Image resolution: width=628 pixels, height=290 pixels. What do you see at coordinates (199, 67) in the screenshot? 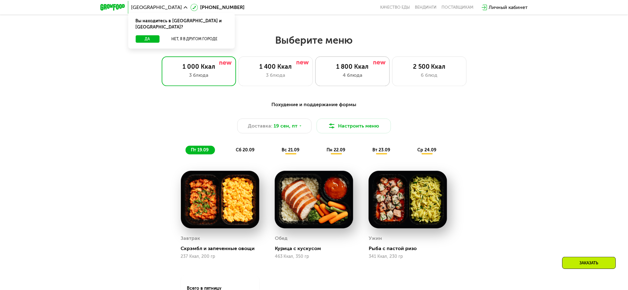
I see `div: 1 000 Ккал` at bounding box center [199, 67].